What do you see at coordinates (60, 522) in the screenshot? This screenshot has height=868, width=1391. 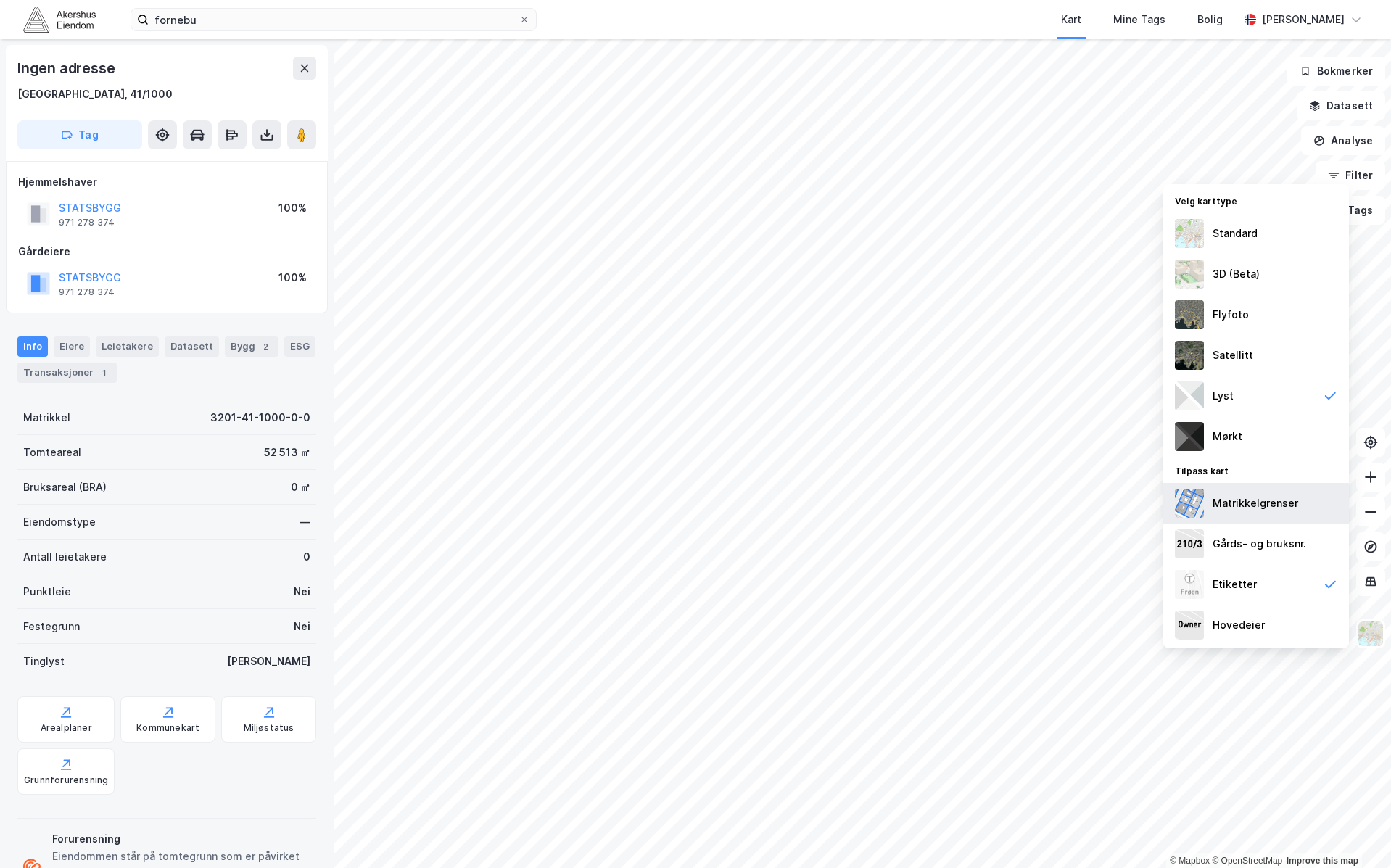 I see `div: Eiendomstype` at bounding box center [60, 522].